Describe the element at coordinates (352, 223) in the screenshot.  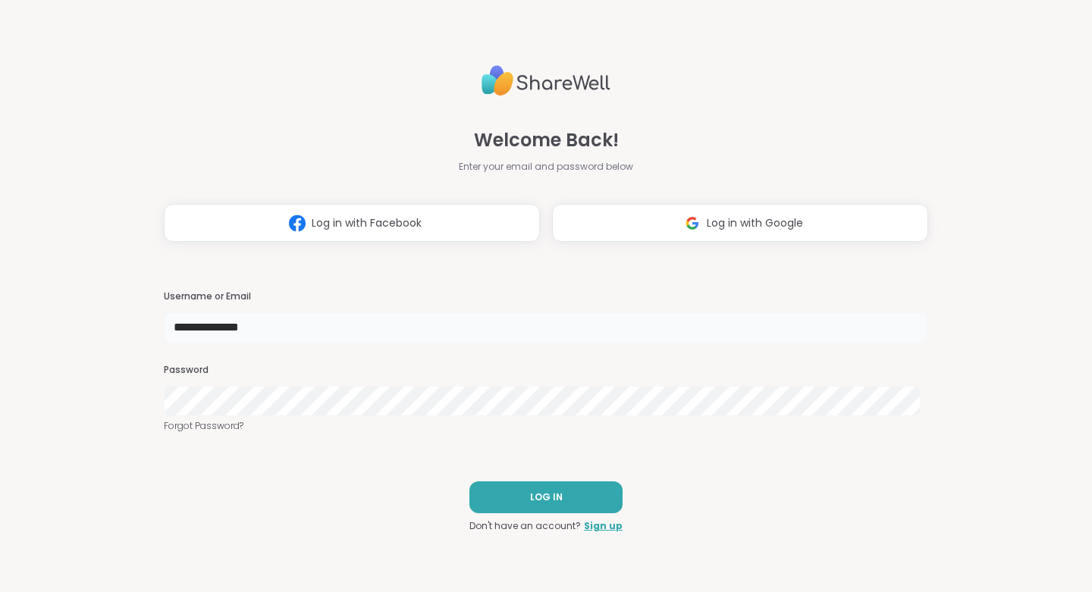
I see `button: Log in with Facebook` at that location.